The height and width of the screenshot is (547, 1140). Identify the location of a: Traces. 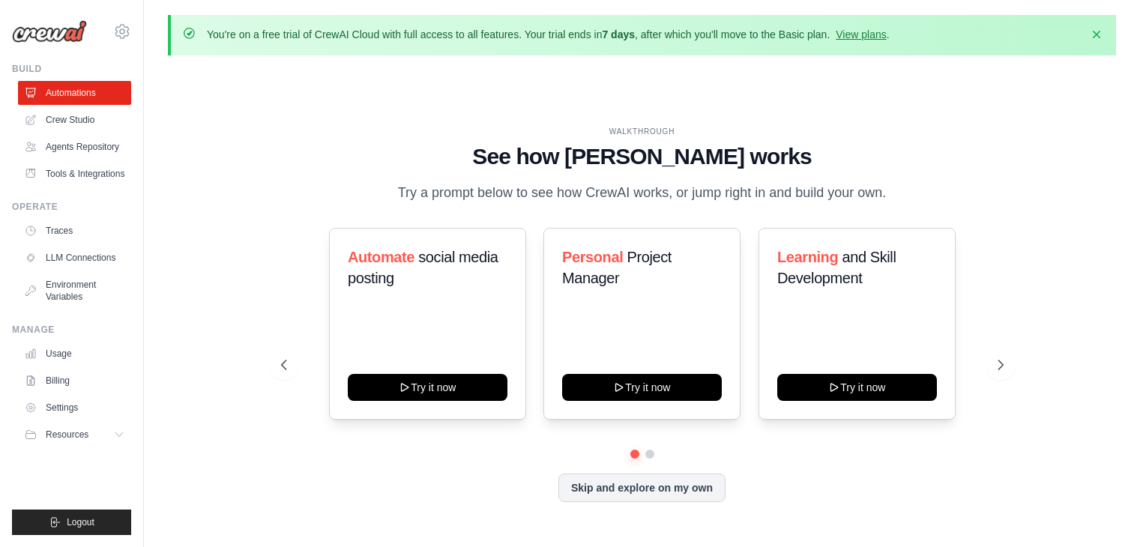
(74, 231).